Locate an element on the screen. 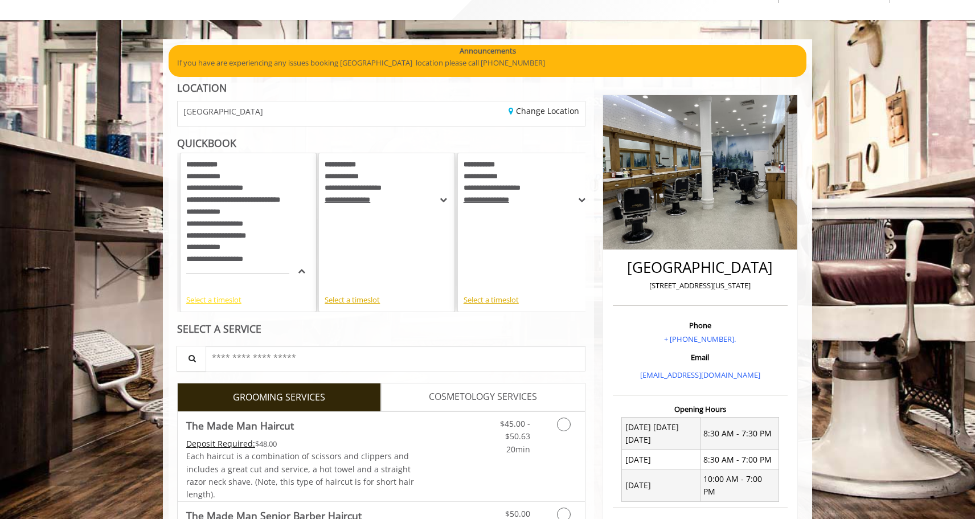 The width and height of the screenshot is (975, 519). td: 8:30 AM - 7:30 PM is located at coordinates (740, 434).